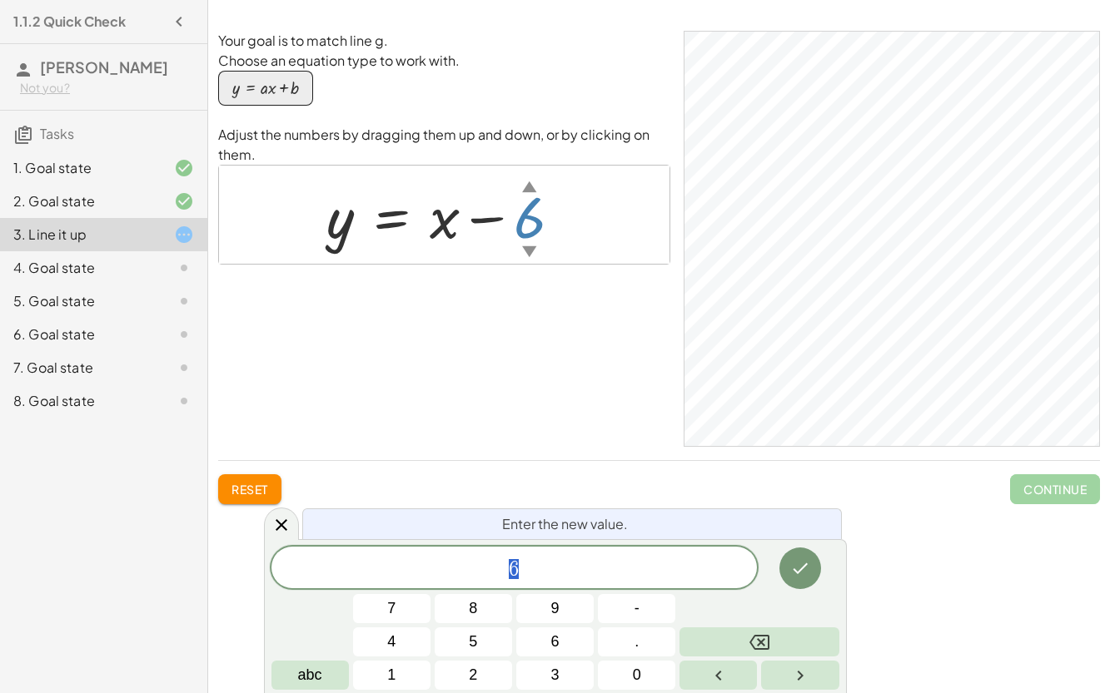 This screenshot has width=1110, height=693. I want to click on button: 9, so click(554, 609).